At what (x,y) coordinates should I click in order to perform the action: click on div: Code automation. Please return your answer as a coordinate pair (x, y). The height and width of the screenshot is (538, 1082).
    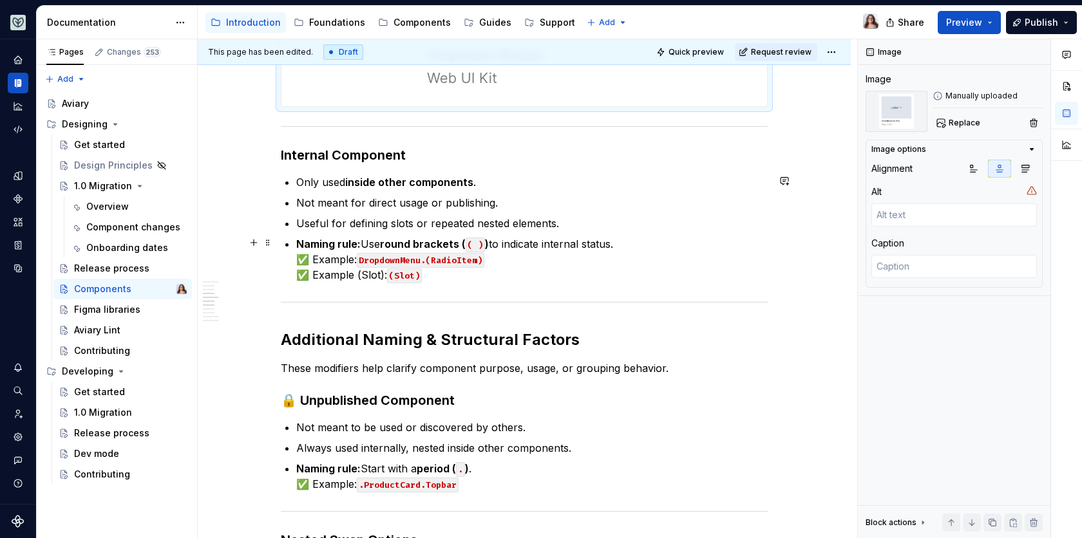
    Looking at the image, I should click on (18, 129).